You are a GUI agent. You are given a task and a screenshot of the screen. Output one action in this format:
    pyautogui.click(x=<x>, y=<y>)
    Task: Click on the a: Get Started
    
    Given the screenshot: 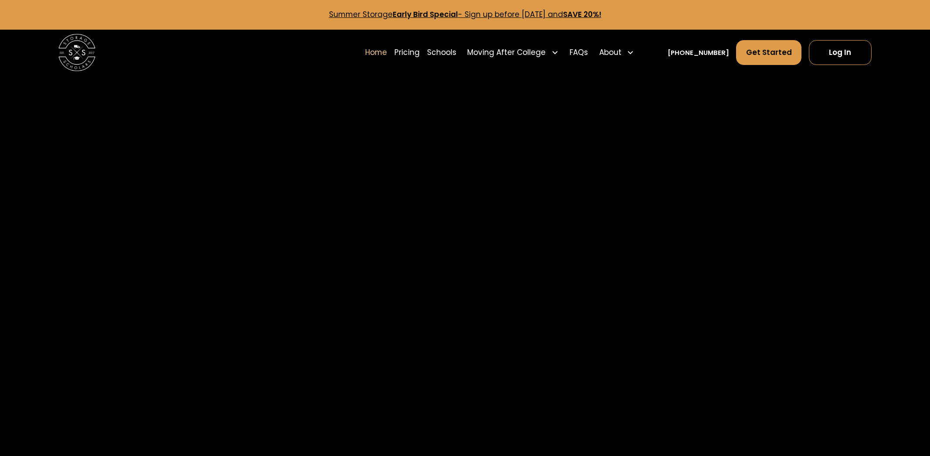 What is the action you would take?
    pyautogui.click(x=768, y=52)
    